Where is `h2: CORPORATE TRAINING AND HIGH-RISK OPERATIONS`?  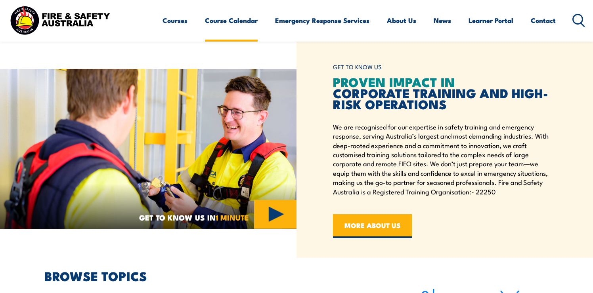 h2: CORPORATE TRAINING AND HIGH-RISK OPERATIONS is located at coordinates (442, 93).